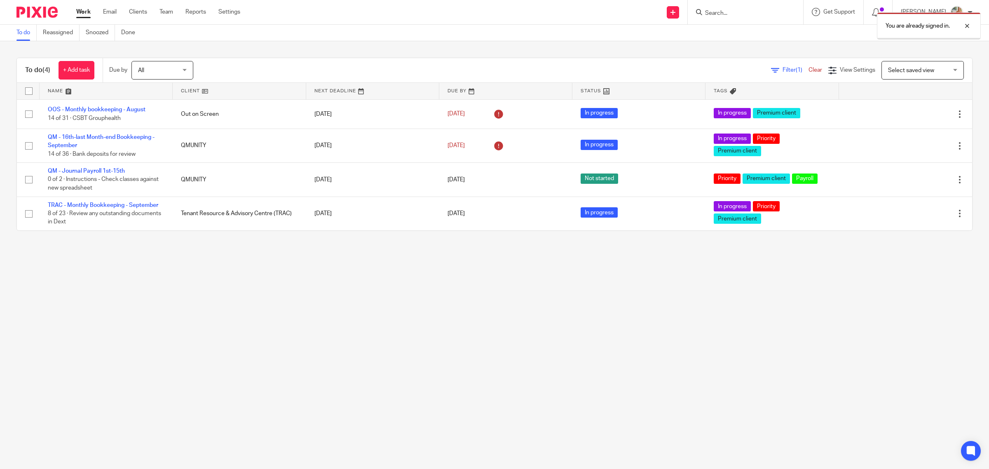 This screenshot has width=989, height=469. What do you see at coordinates (131, 33) in the screenshot?
I see `a: Done` at bounding box center [131, 33].